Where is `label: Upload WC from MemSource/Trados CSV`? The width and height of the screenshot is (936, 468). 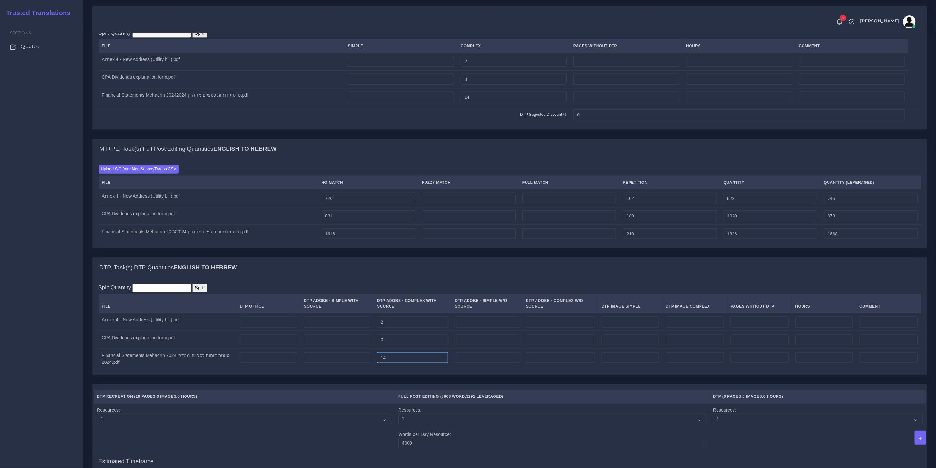
label: Upload WC from MemSource/Trados CSV is located at coordinates (139, 169).